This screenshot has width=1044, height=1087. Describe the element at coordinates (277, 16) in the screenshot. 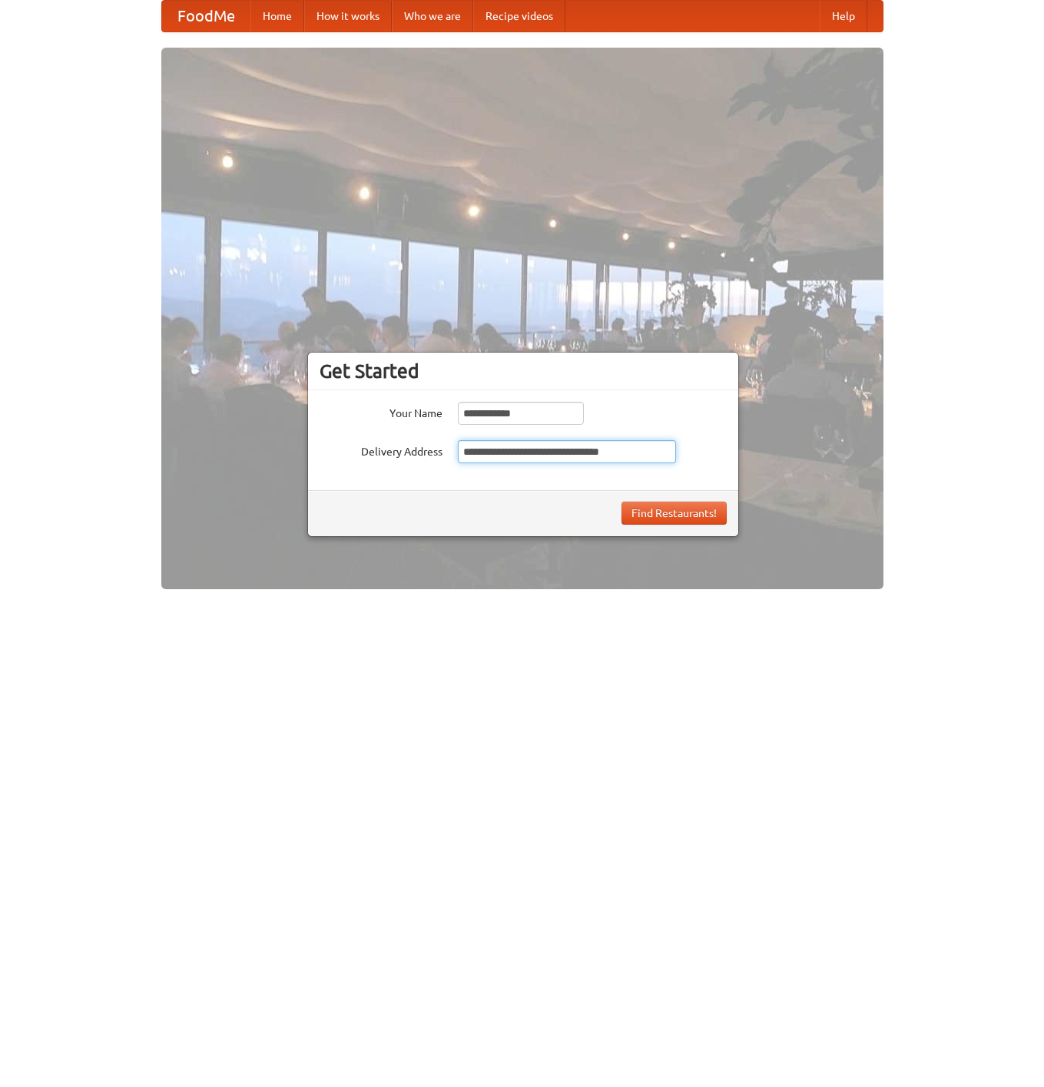

I see `a: Home` at that location.